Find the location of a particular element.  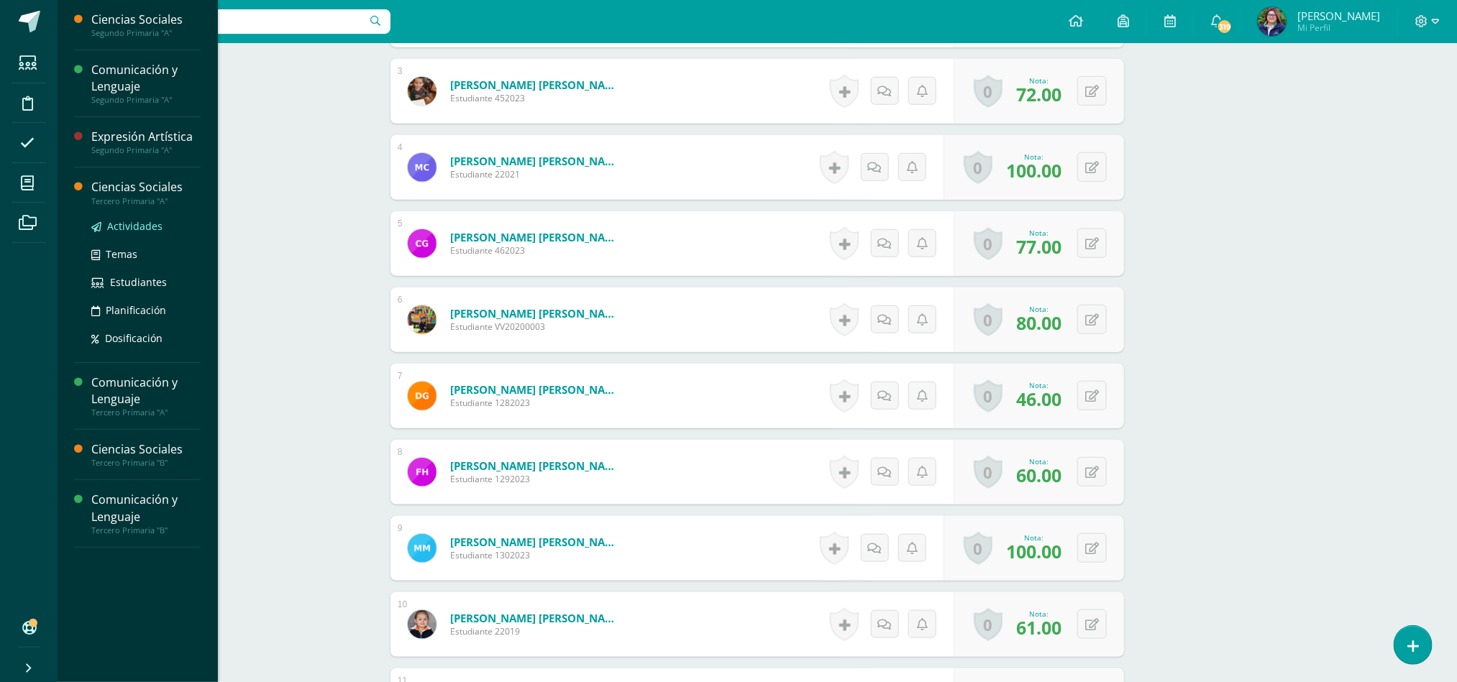

a: Comunicación y LenguajeSegundo Primaria "A" is located at coordinates (146, 83).